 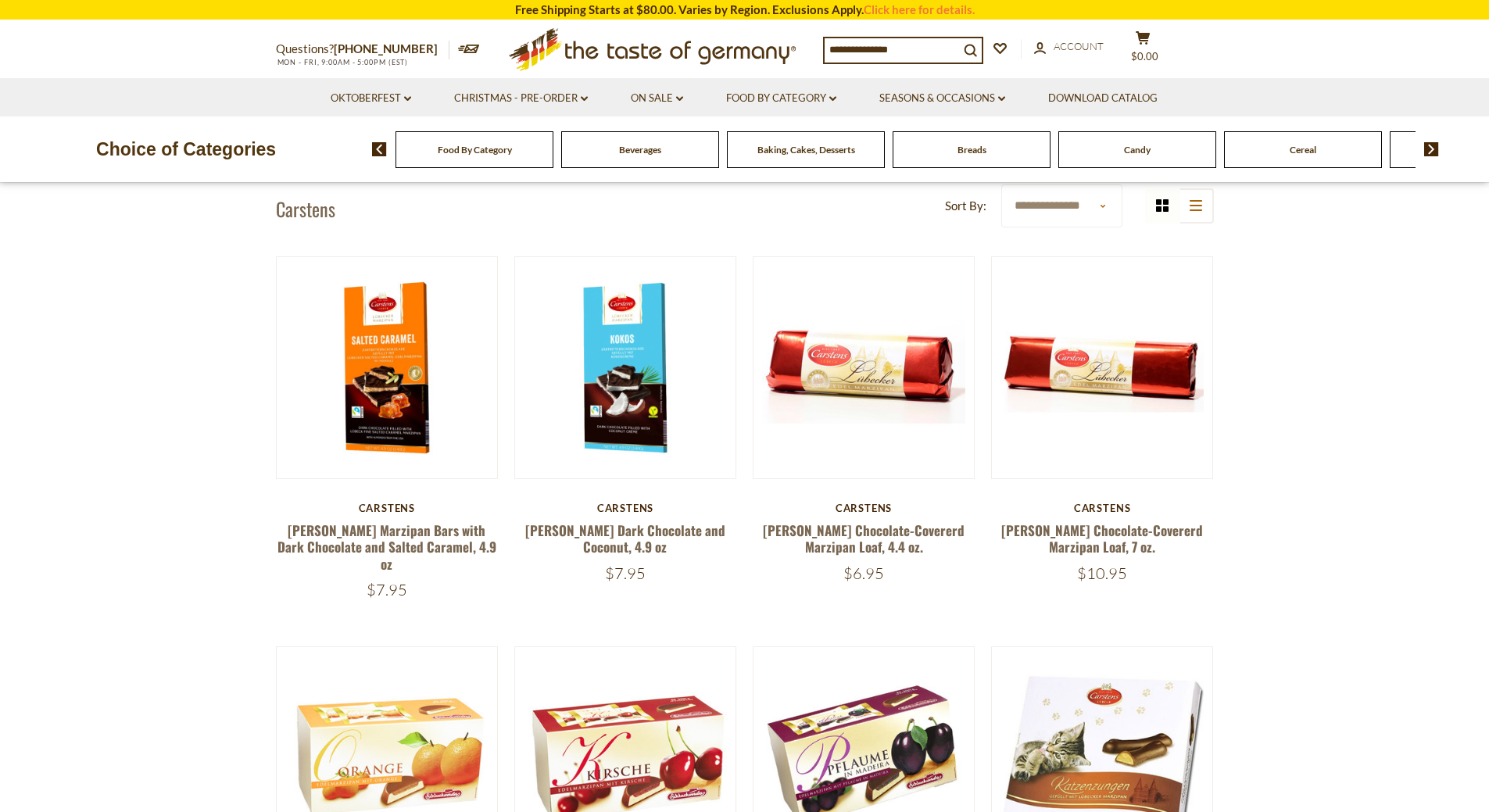 I want to click on span: MON - FRI, 9:00AM - 5:00PM (EST), so click(x=343, y=62).